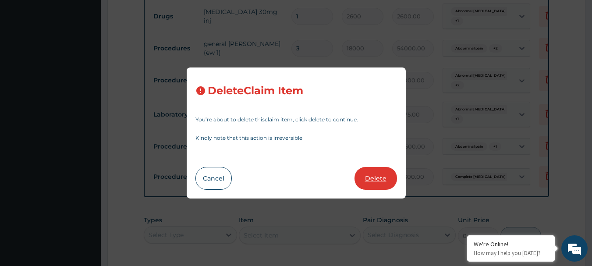  What do you see at coordinates (296, 120) in the screenshot?
I see `p: You’re about to delete this claim item , click delete to continue.` at bounding box center [296, 120].